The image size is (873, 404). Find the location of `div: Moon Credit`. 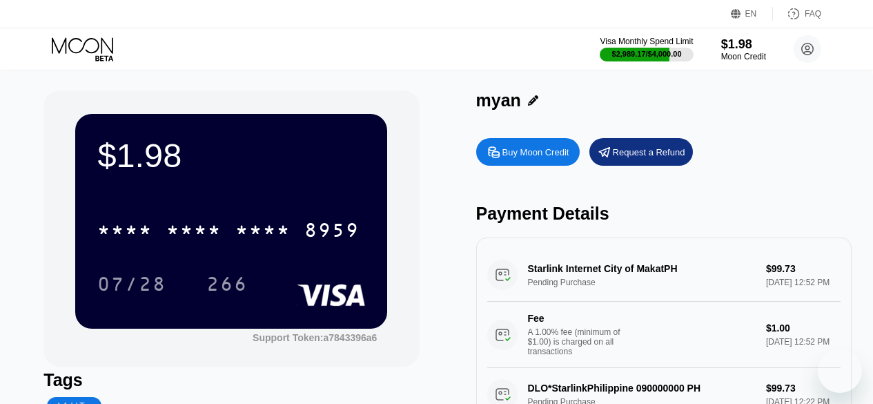

div: Moon Credit is located at coordinates (743, 57).